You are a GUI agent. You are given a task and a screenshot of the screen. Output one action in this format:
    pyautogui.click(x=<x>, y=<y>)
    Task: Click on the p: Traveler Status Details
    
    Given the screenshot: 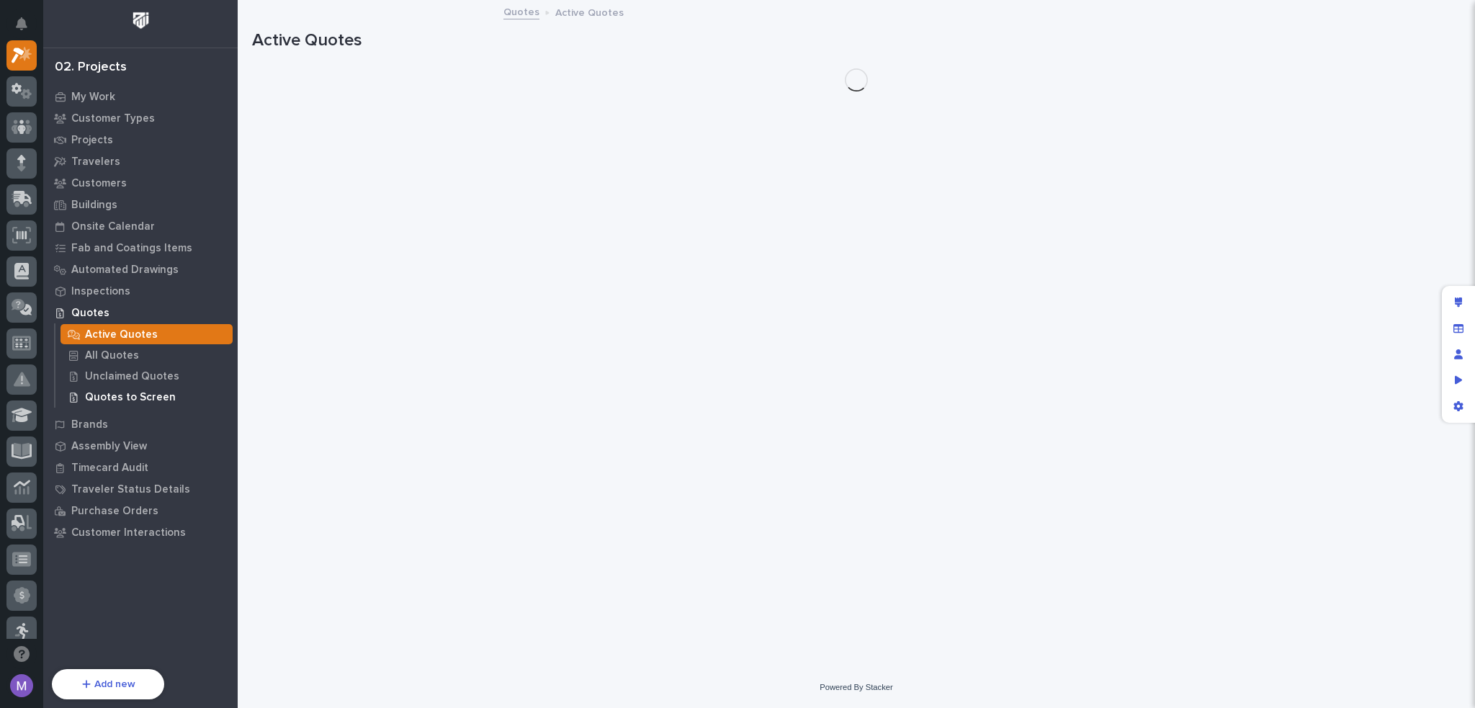 What is the action you would take?
    pyautogui.click(x=130, y=490)
    